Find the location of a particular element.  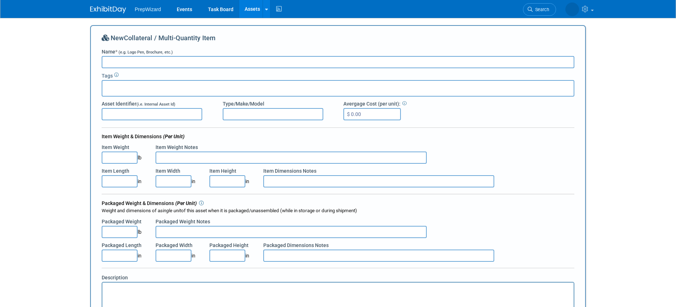

img: ExhibitDay is located at coordinates (108, 10).